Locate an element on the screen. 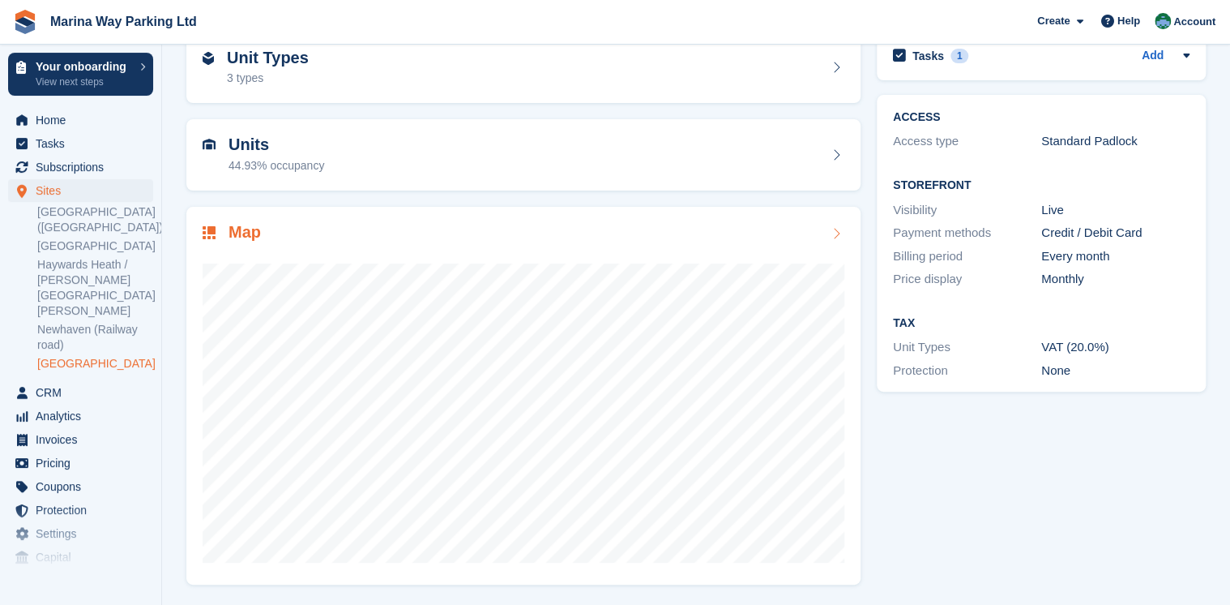  div: Payment methods is located at coordinates (967, 233).